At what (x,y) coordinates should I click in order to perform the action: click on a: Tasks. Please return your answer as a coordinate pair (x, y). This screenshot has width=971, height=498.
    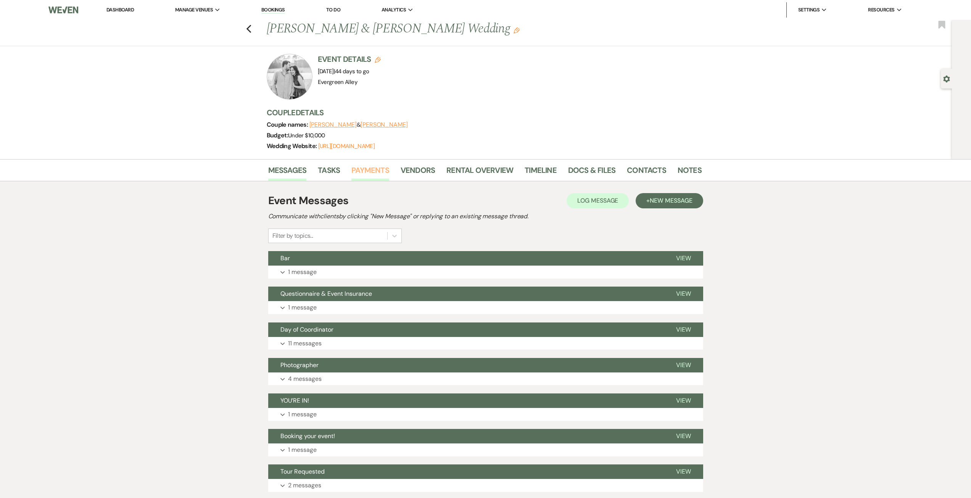
    Looking at the image, I should click on (329, 172).